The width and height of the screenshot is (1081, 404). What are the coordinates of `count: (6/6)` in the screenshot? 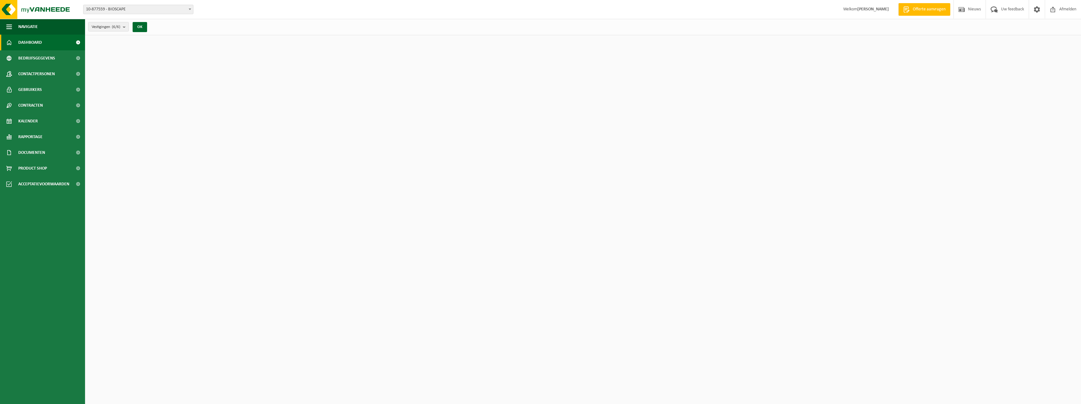 It's located at (116, 27).